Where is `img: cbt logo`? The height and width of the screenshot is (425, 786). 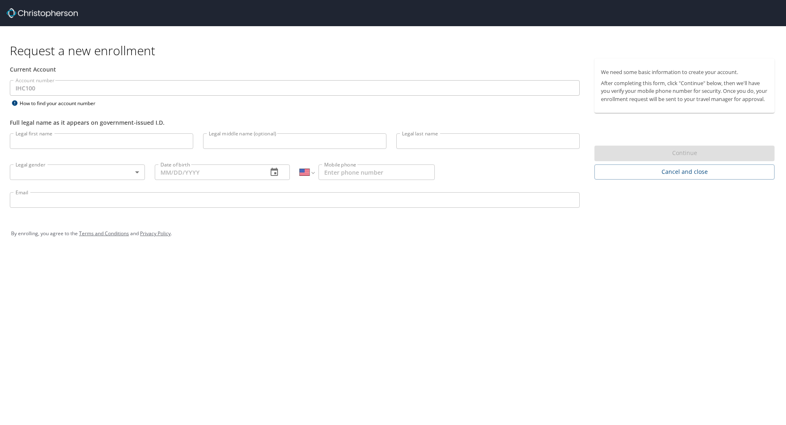 img: cbt logo is located at coordinates (42, 13).